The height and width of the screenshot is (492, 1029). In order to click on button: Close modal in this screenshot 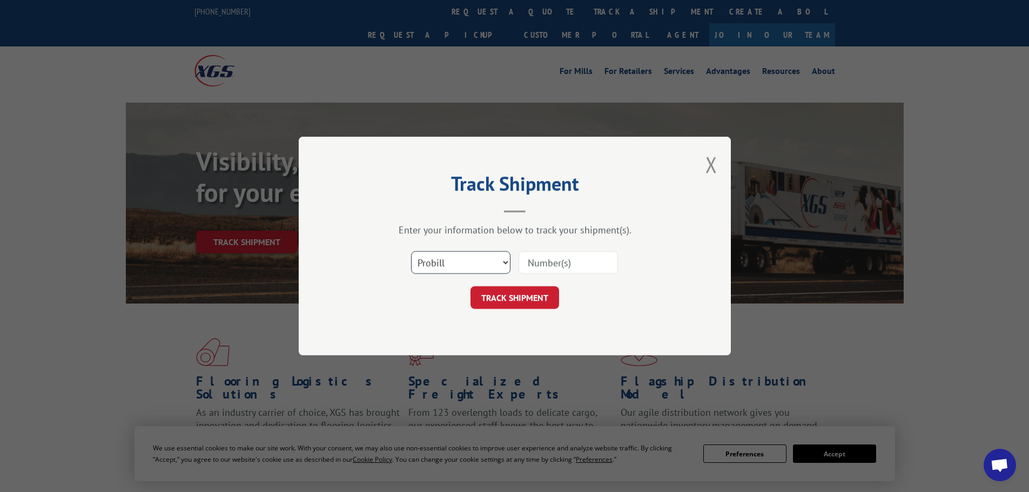, I will do `click(711, 164)`.